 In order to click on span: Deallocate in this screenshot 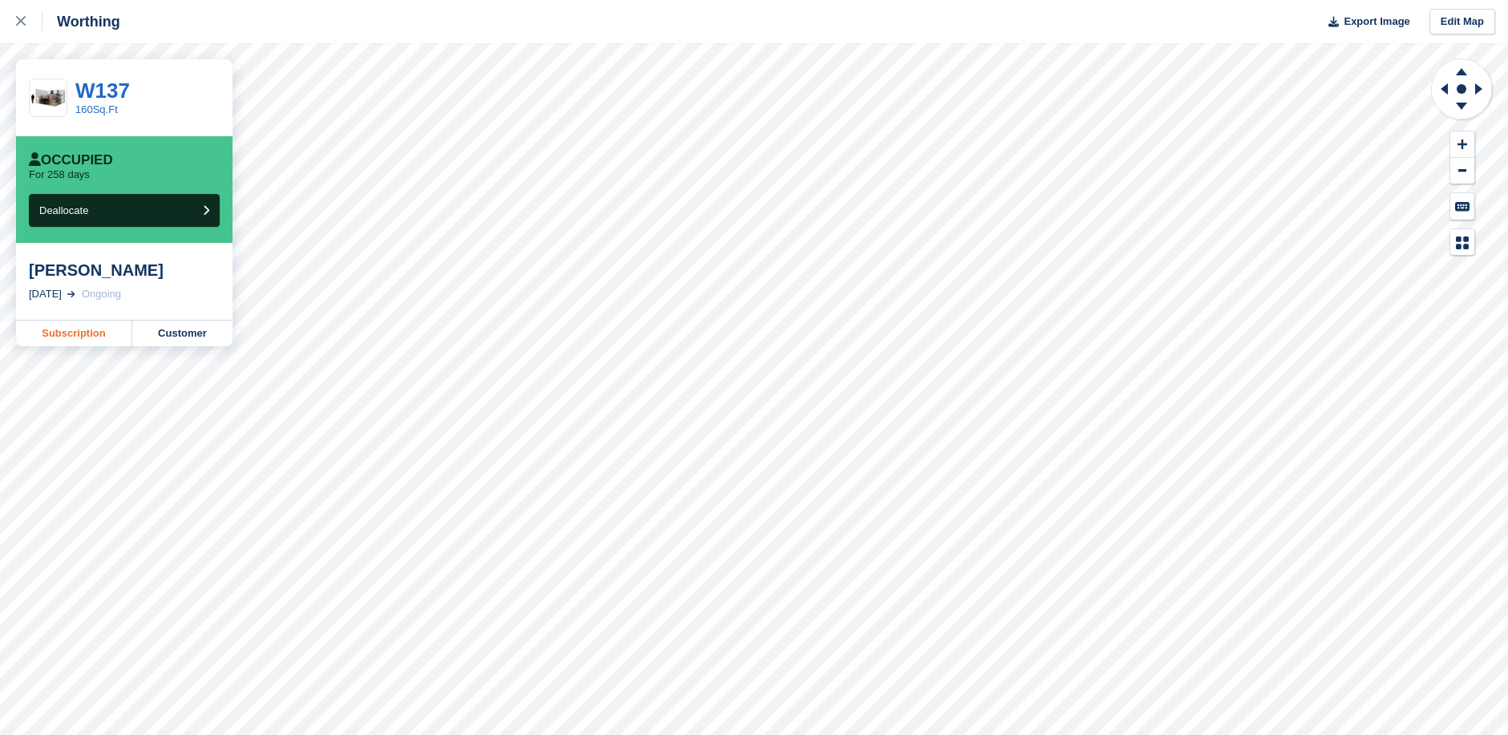, I will do `click(63, 210)`.